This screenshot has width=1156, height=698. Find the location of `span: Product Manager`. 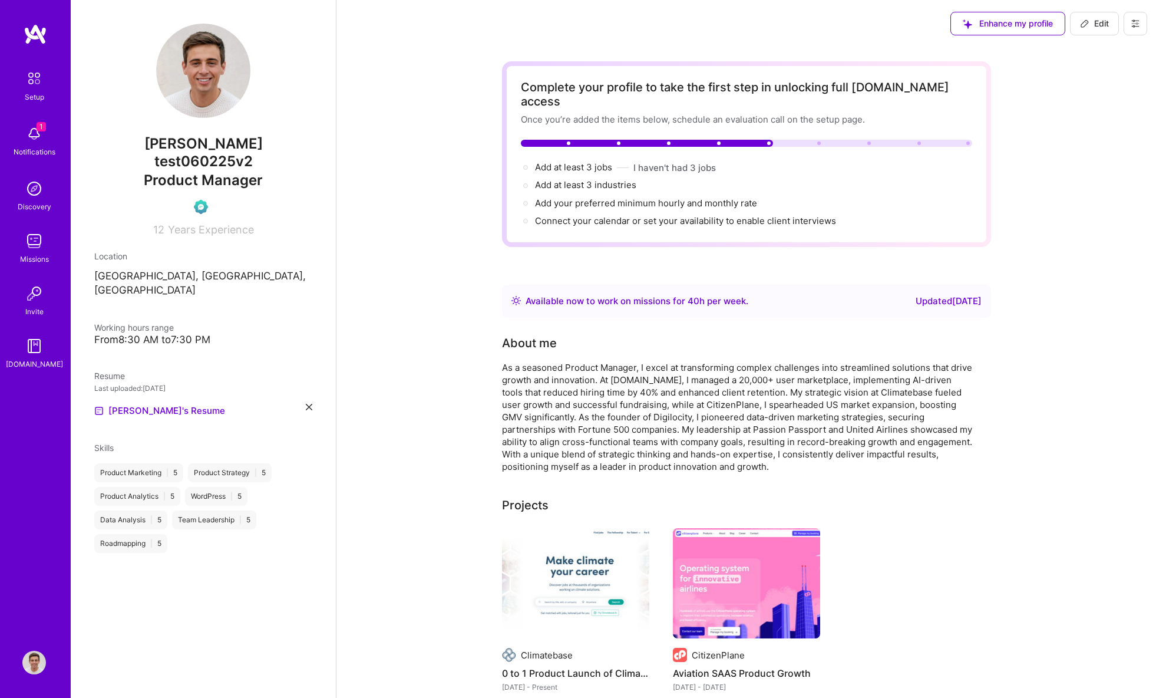

span: Product Manager is located at coordinates (203, 180).